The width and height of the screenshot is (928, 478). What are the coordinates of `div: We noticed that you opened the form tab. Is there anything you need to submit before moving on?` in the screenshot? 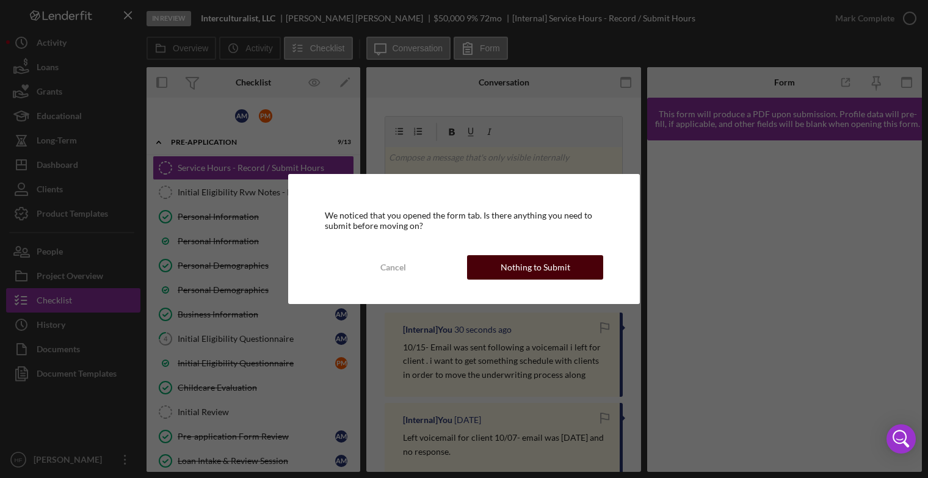 It's located at (464, 220).